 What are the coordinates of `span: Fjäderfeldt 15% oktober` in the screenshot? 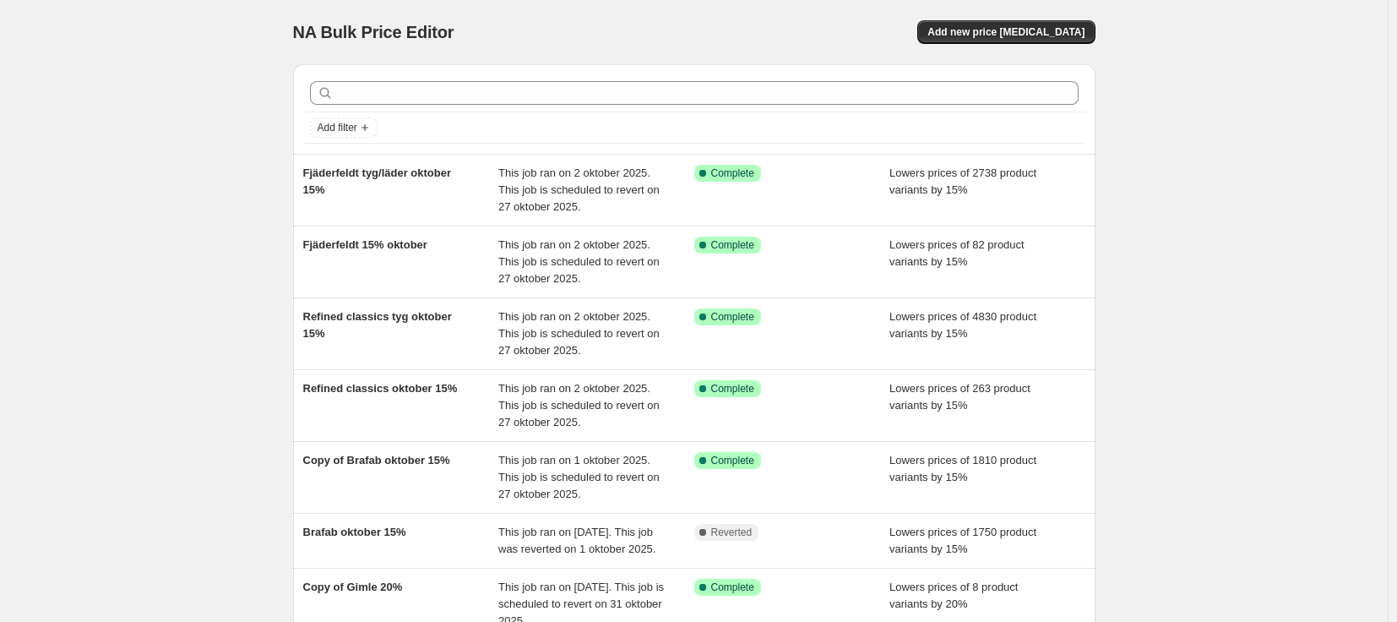 It's located at (365, 244).